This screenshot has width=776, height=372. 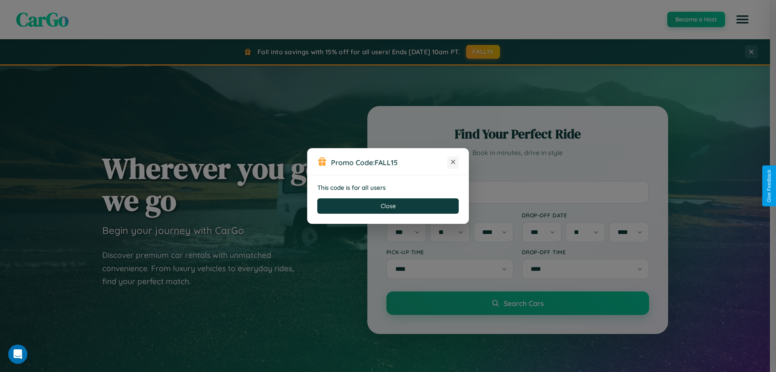 I want to click on strong: This code is for all users, so click(x=351, y=187).